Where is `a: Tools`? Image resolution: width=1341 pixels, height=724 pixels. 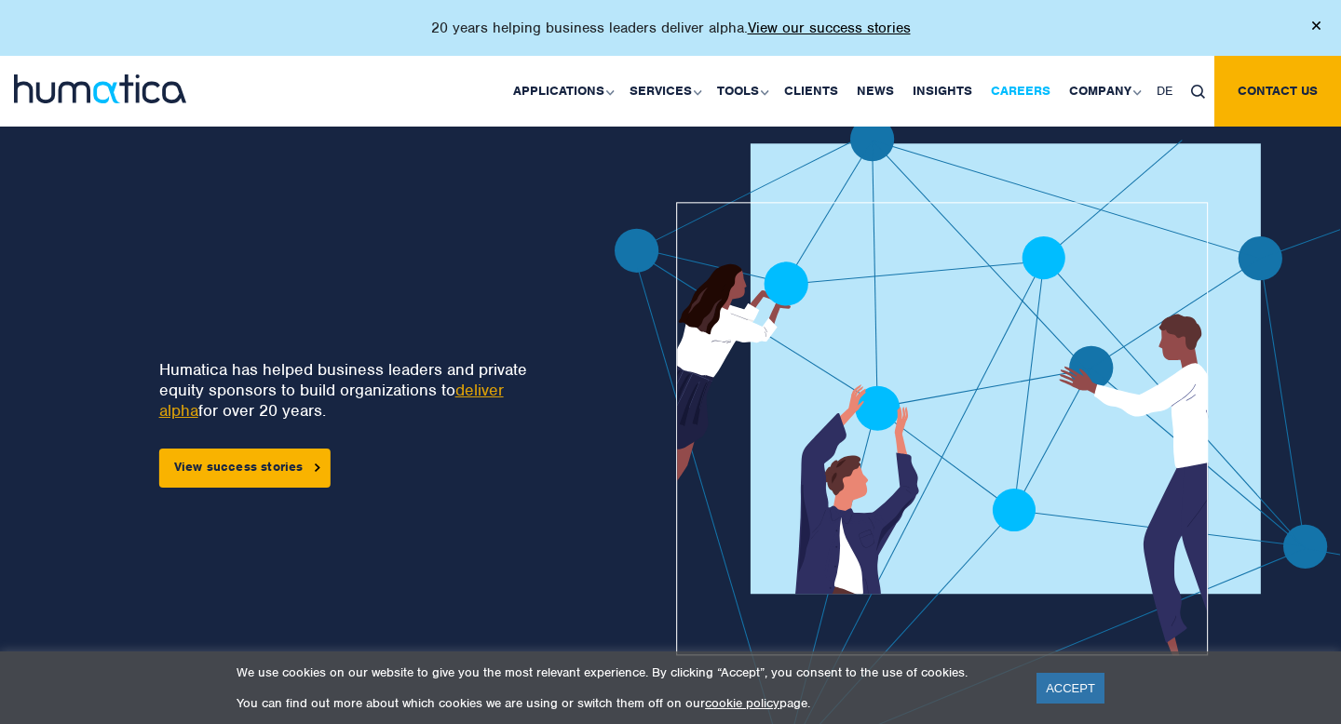
a: Tools is located at coordinates (741, 91).